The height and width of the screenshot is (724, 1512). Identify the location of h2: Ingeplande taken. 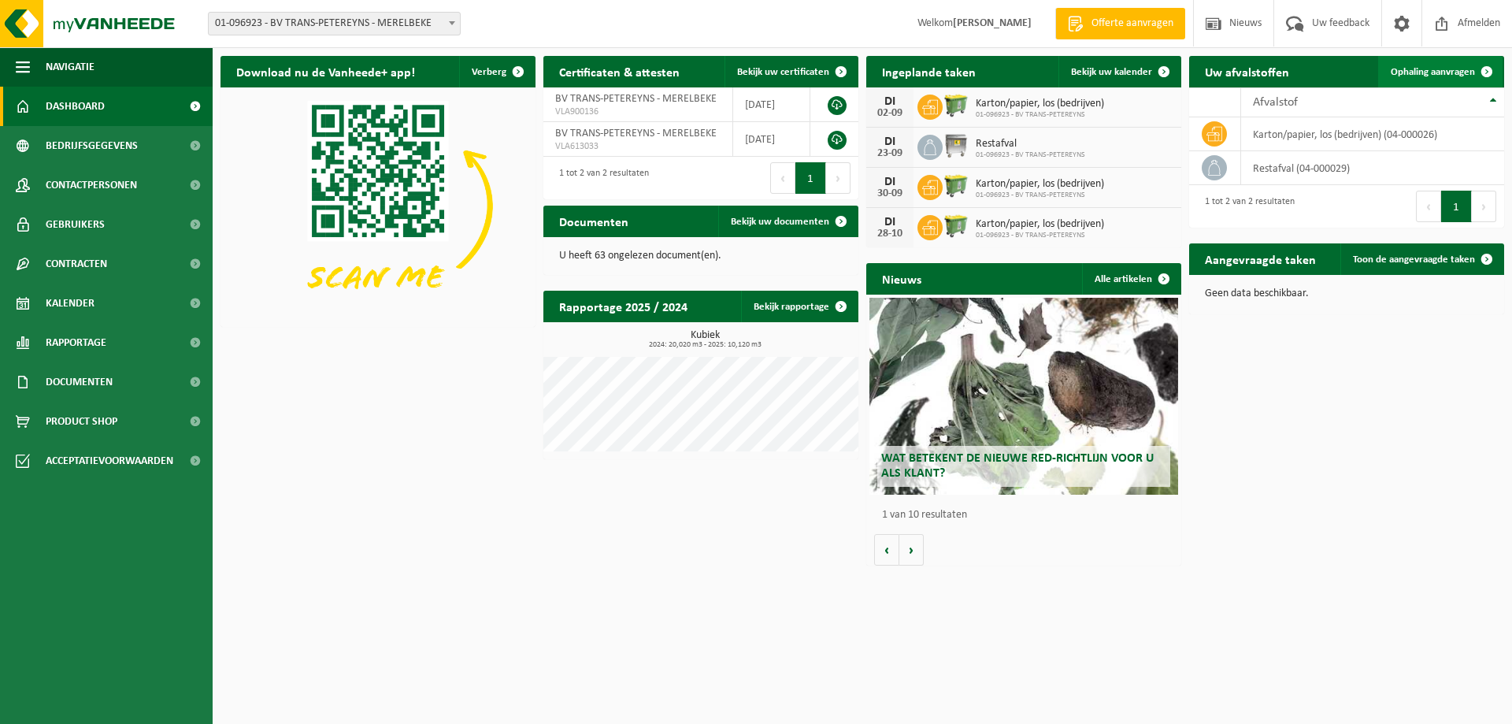
(928, 71).